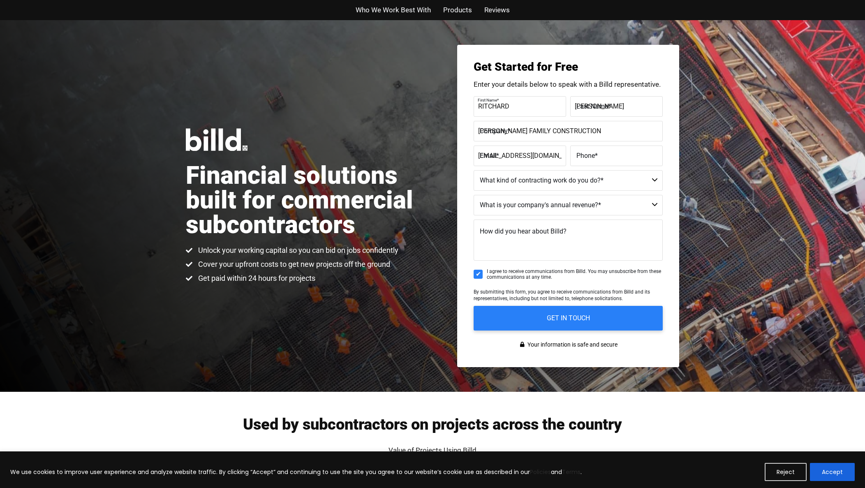  I want to click on span: Company, so click(494, 130).